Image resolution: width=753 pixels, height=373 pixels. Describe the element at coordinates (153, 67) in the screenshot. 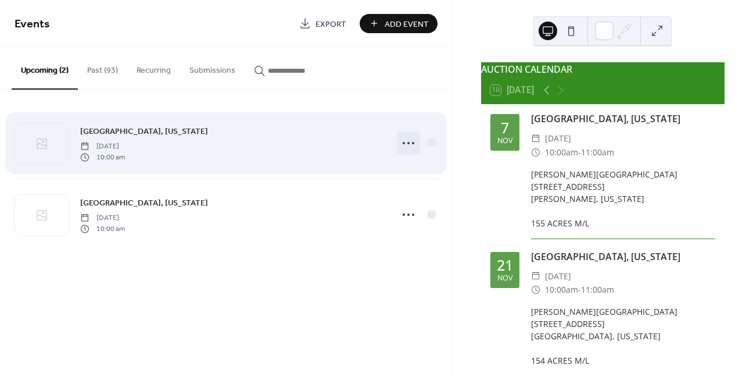

I see `button: Recurring` at that location.